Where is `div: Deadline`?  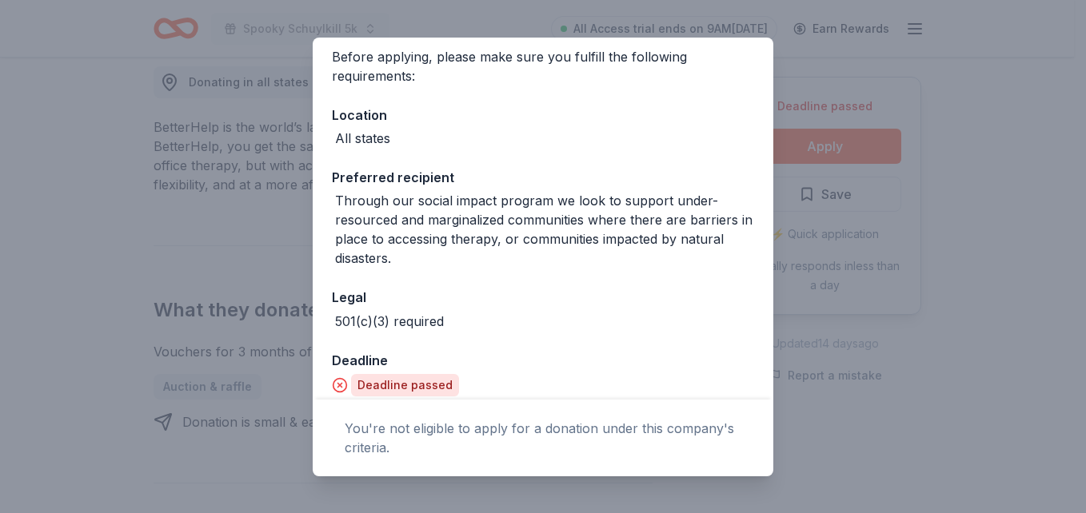
div: Deadline is located at coordinates (543, 361).